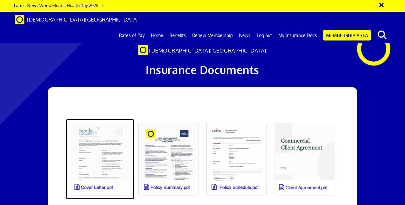  What do you see at coordinates (382, 35) in the screenshot?
I see `button: search` at bounding box center [382, 35].